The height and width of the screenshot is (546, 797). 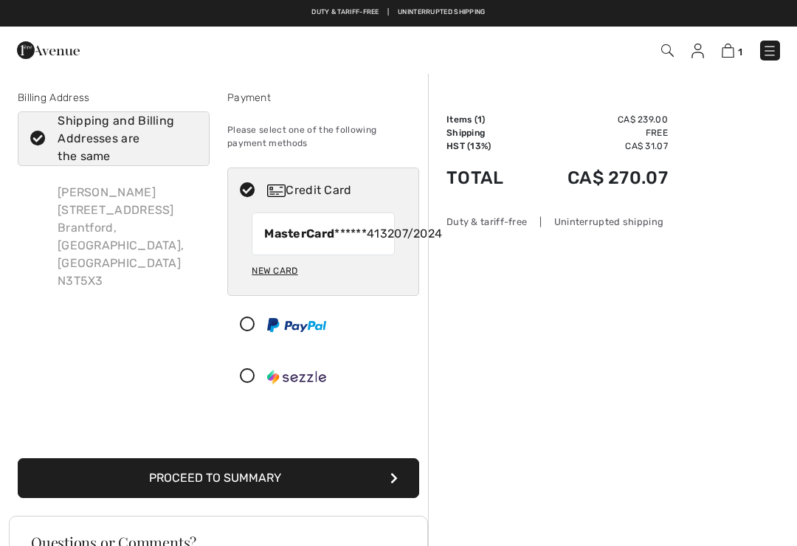 What do you see at coordinates (218, 478) in the screenshot?
I see `button: Proceed to Summary` at bounding box center [218, 478].